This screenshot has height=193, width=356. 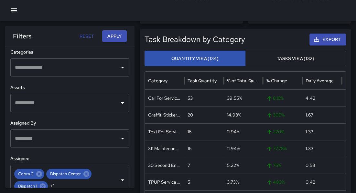 What do you see at coordinates (158, 81) in the screenshot?
I see `div: Category` at bounding box center [158, 81].